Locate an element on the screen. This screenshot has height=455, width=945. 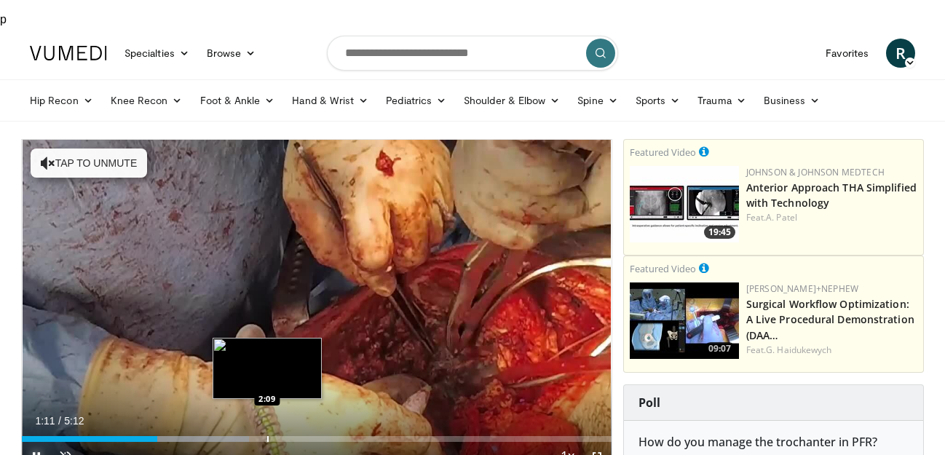
a: 09:07 is located at coordinates (685, 320).